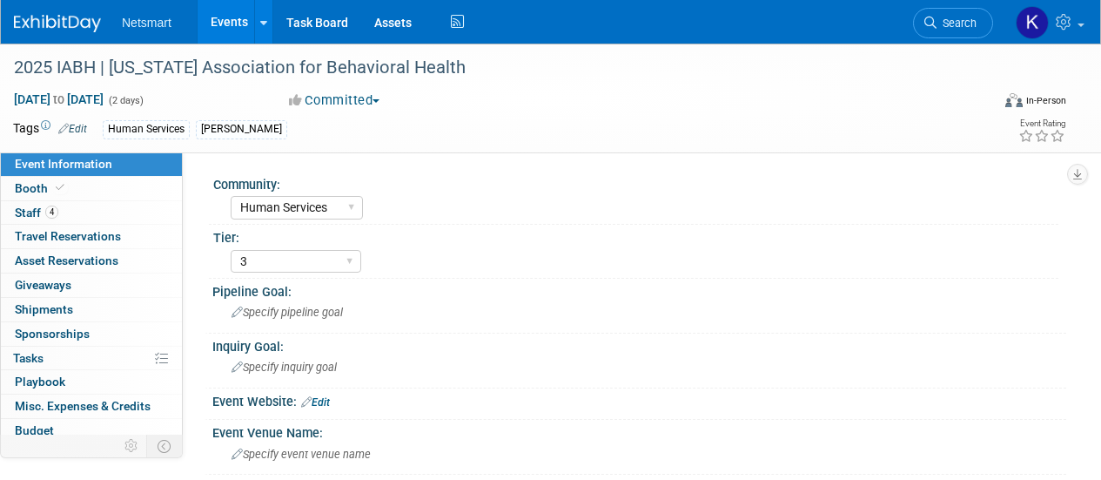 The height and width of the screenshot is (480, 1101). I want to click on span: Netsmart, so click(146, 23).